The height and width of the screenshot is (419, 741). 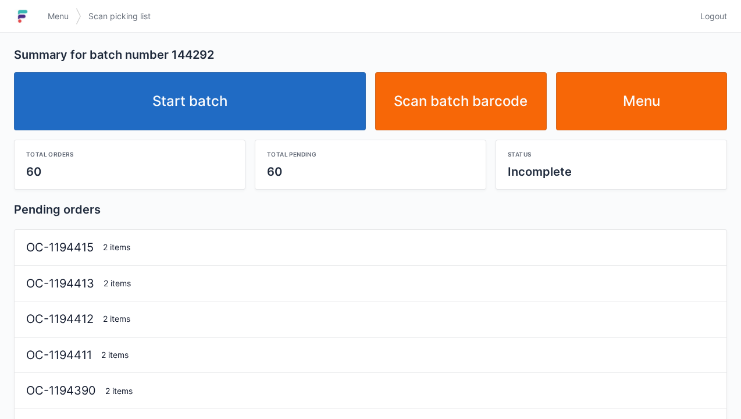 I want to click on span: Logout, so click(x=713, y=16).